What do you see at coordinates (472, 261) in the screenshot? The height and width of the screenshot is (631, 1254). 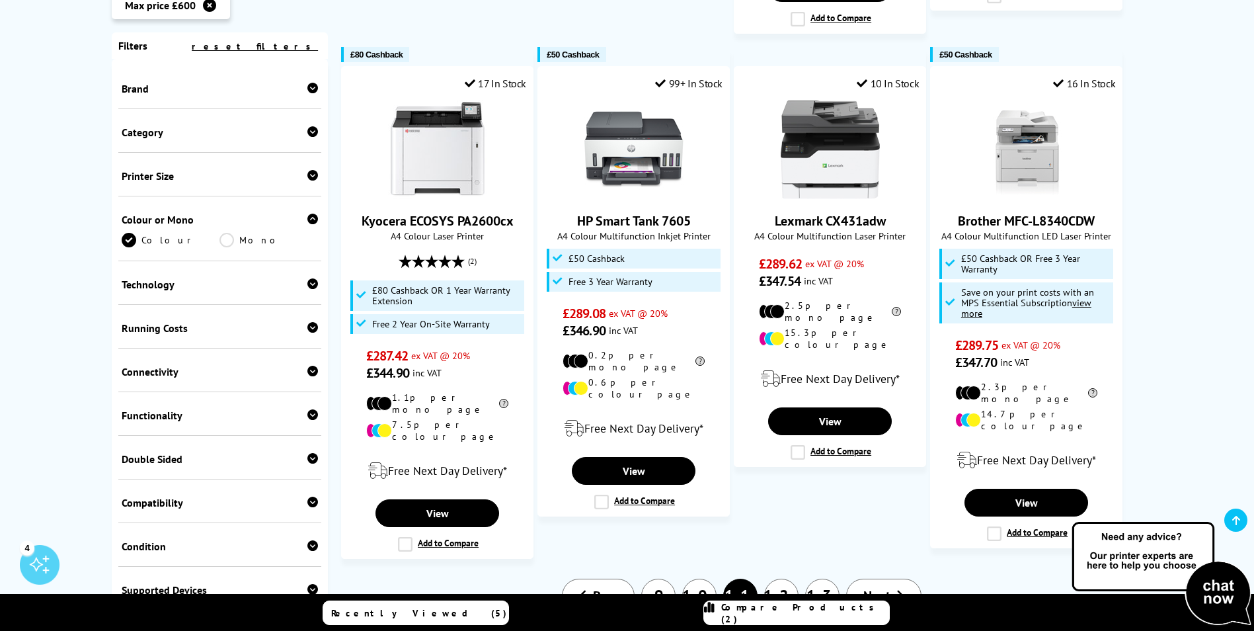 I see `span: (2)` at bounding box center [472, 261].